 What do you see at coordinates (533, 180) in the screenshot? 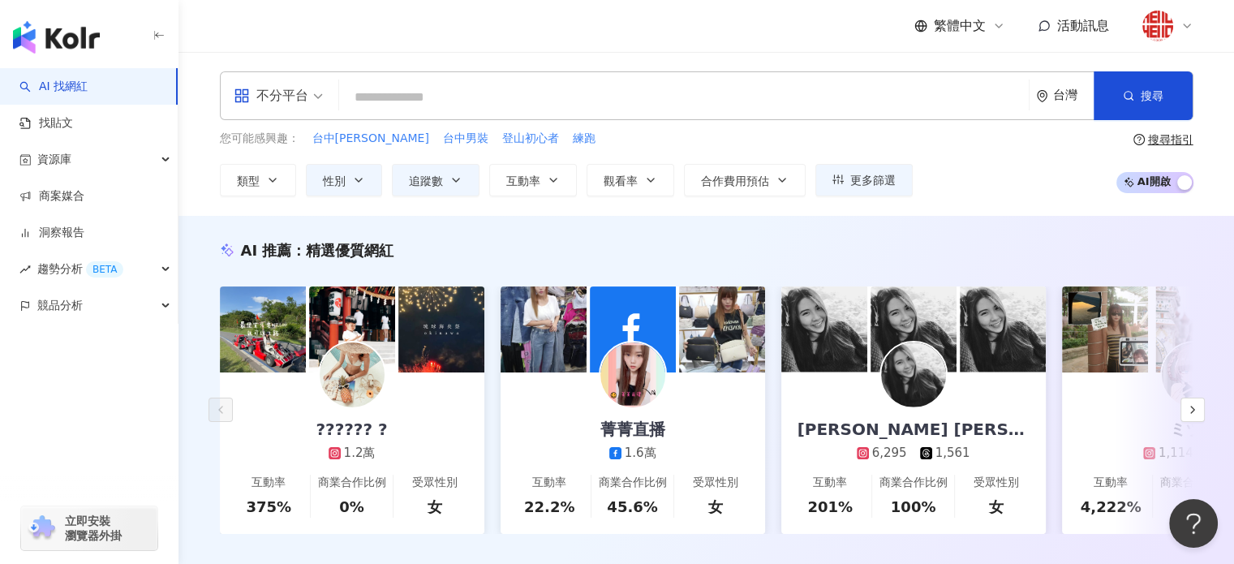
I see `button: 互動率` at bounding box center [533, 180].